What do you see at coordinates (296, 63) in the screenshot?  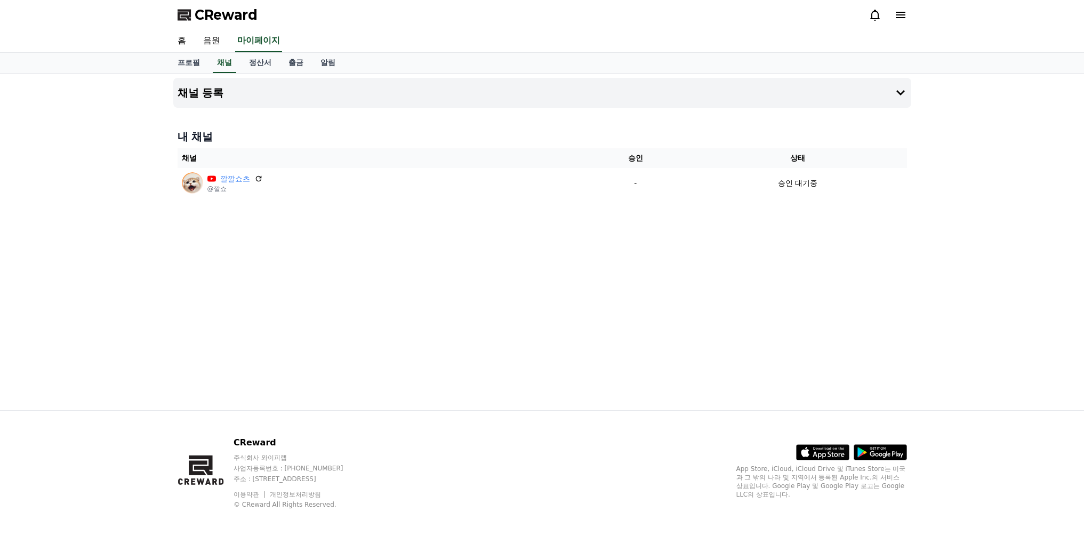 I see `a: 출금` at bounding box center [296, 63].